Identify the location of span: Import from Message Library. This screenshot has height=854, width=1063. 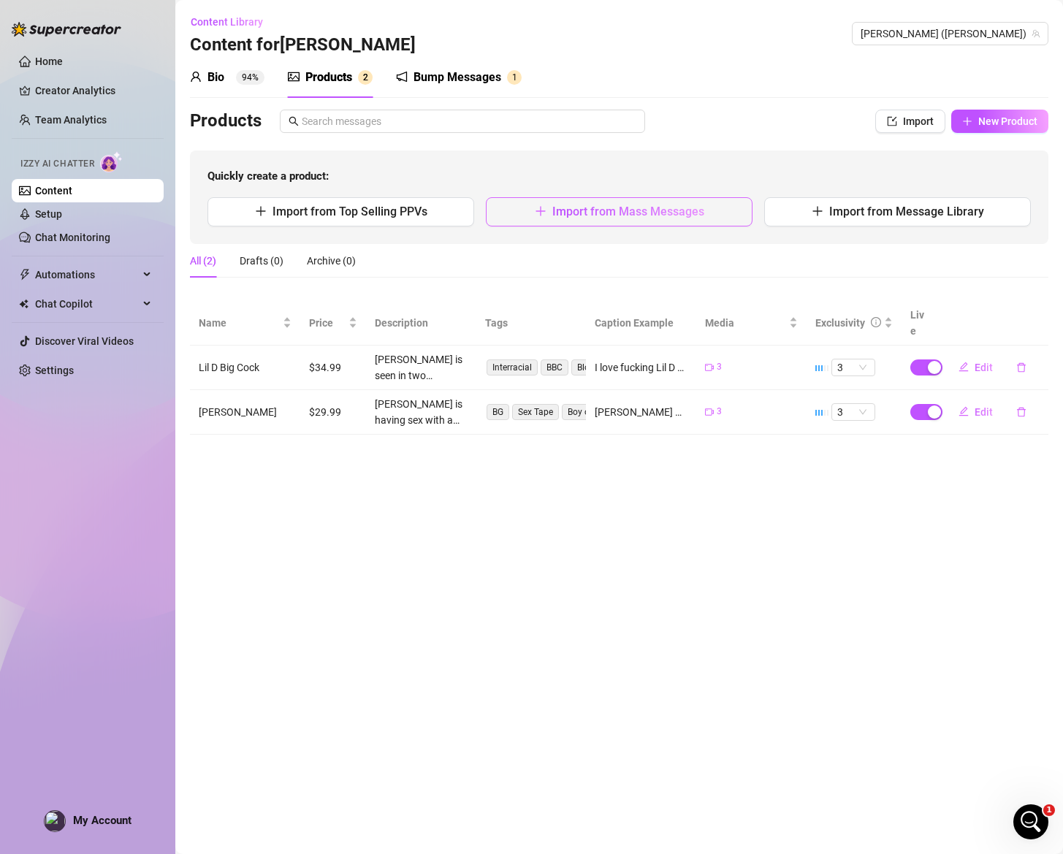
(907, 211).